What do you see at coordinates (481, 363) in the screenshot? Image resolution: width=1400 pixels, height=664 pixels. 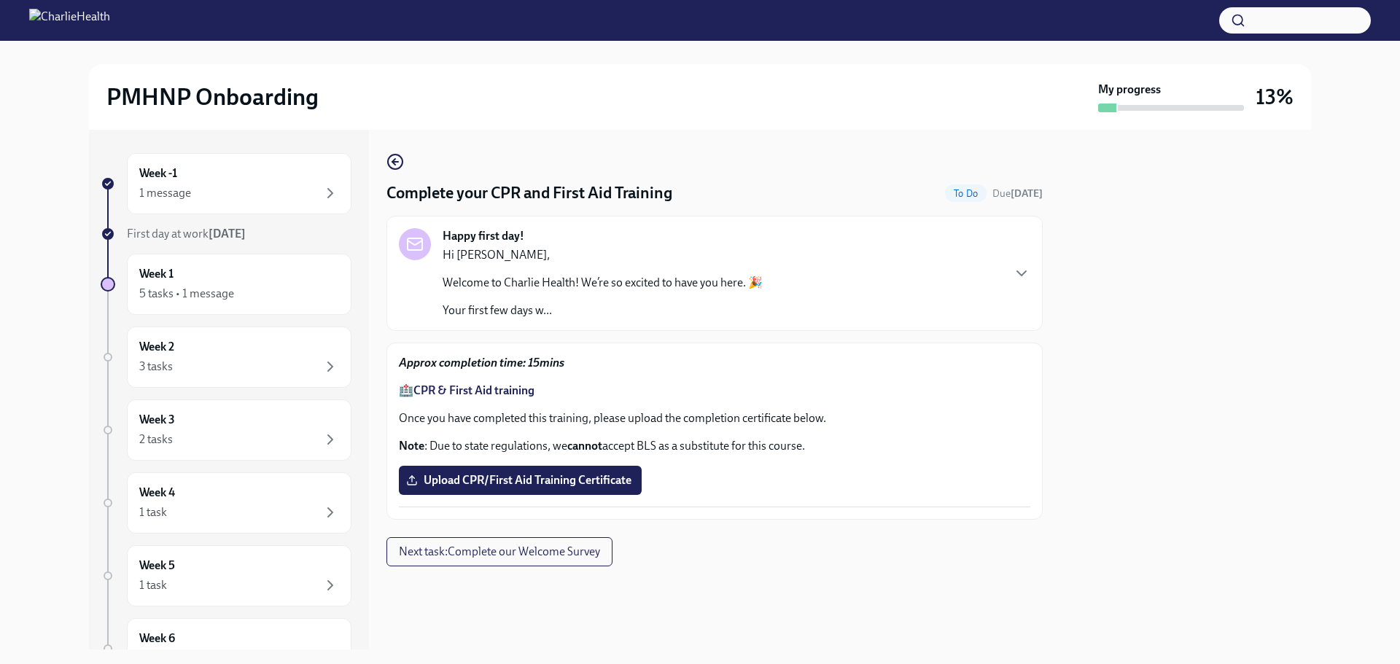 I see `strong: Approx completion time: 15mins` at bounding box center [481, 363].